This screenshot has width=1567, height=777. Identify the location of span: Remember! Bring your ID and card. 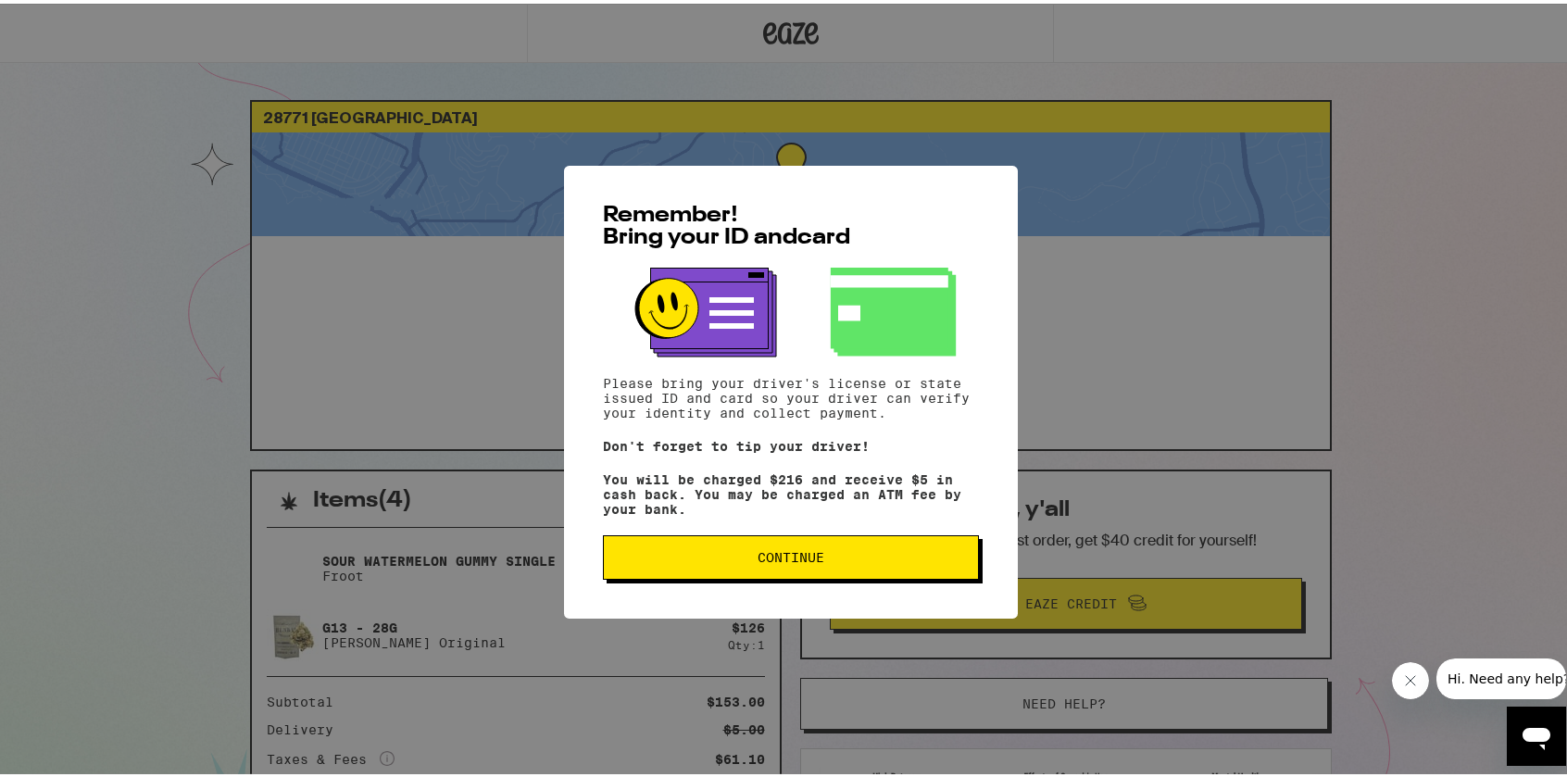
(726, 223).